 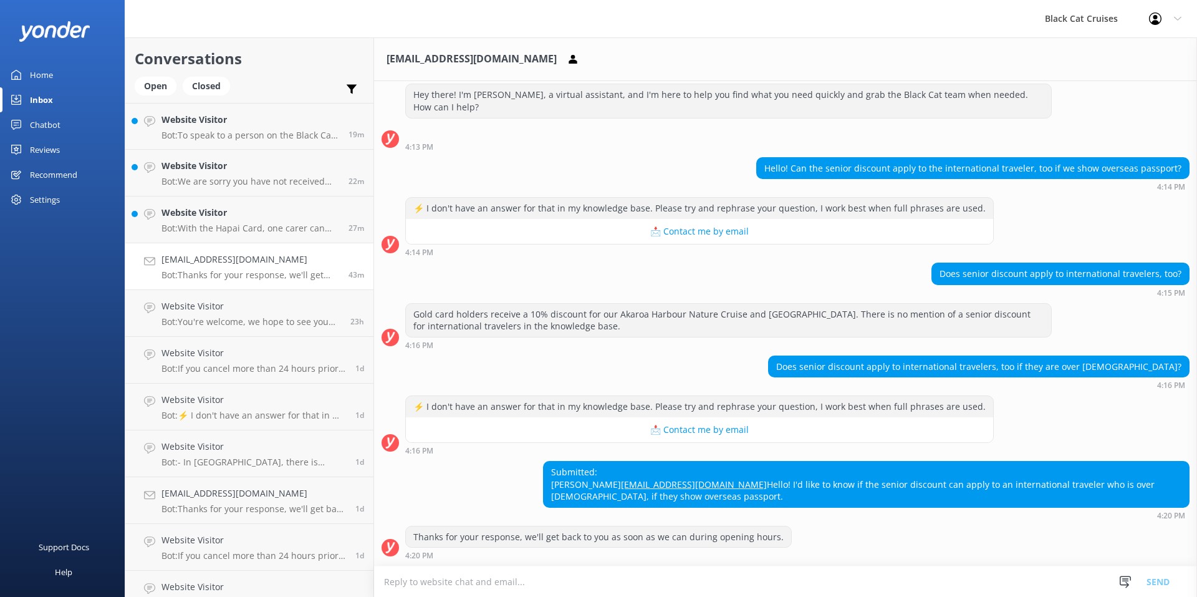 I want to click on div: Chatbot, so click(x=45, y=125).